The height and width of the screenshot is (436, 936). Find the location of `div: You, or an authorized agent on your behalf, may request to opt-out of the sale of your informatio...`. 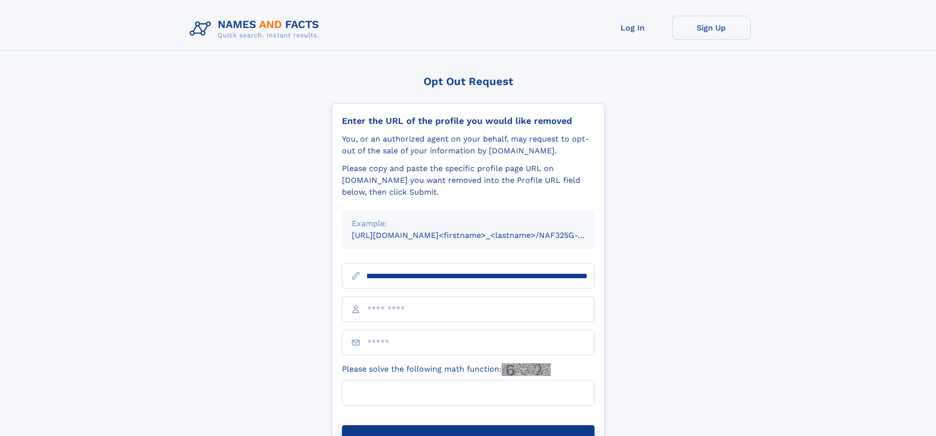

div: You, or an authorized agent on your behalf, may request to opt-out of the sale of your informatio... is located at coordinates (468, 145).